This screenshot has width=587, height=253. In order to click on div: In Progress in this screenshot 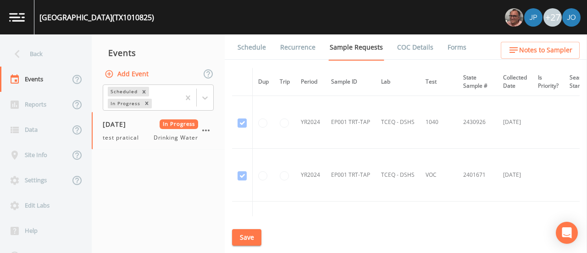, I will do `click(125, 103)`.